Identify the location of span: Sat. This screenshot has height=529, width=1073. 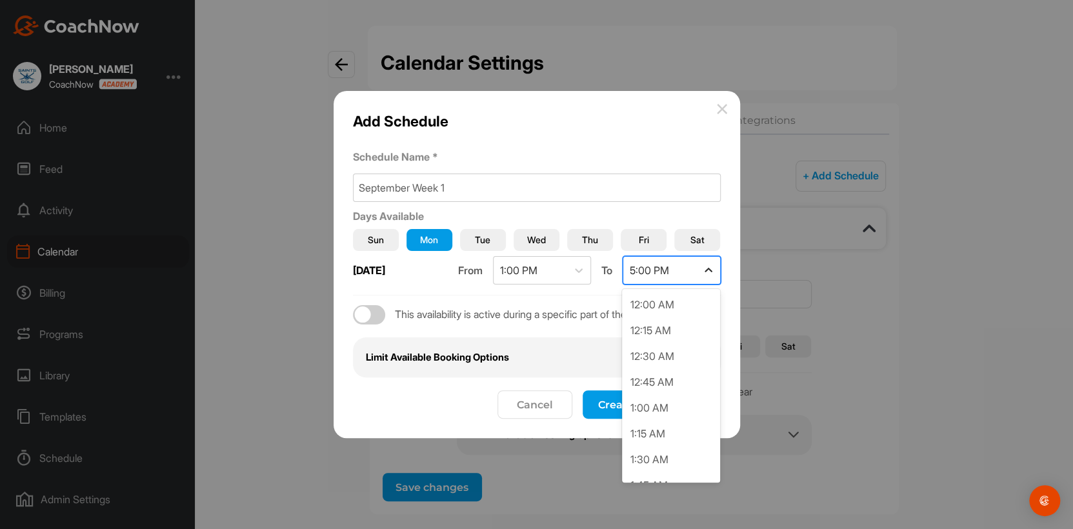
(697, 239).